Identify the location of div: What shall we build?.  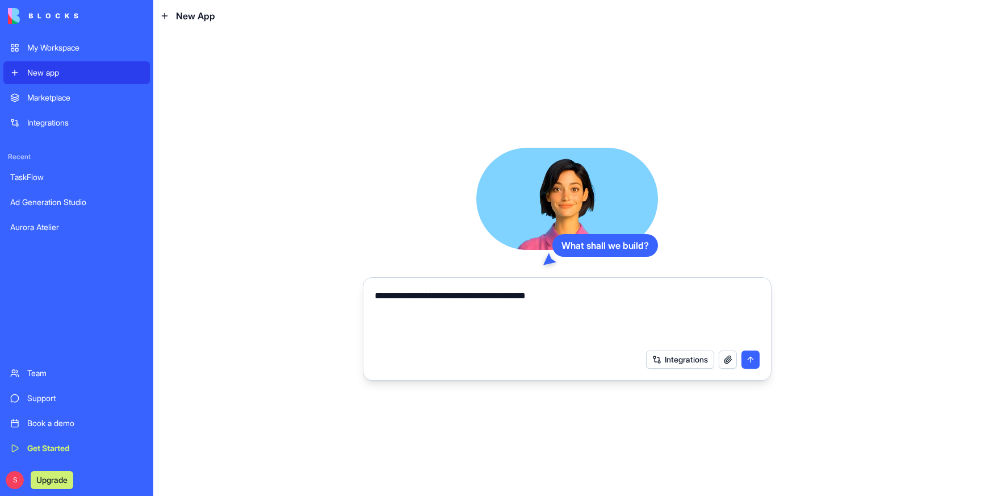
(605, 245).